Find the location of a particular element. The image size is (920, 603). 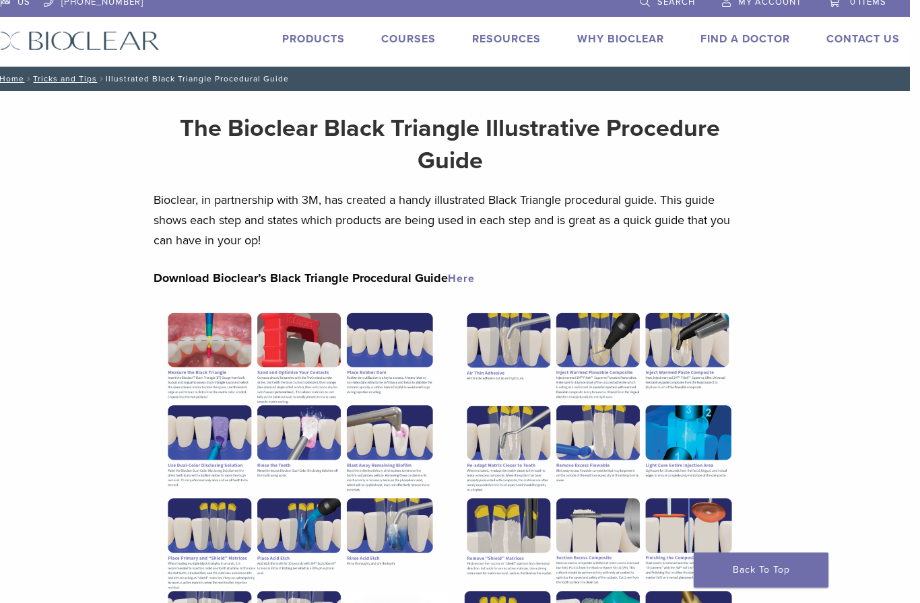

a: Products is located at coordinates (313, 39).